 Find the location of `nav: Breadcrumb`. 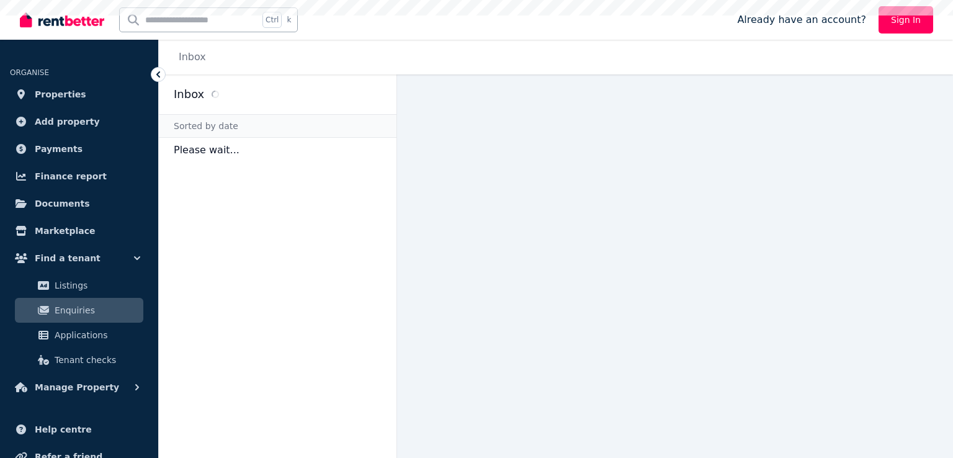

nav: Breadcrumb is located at coordinates (190, 57).